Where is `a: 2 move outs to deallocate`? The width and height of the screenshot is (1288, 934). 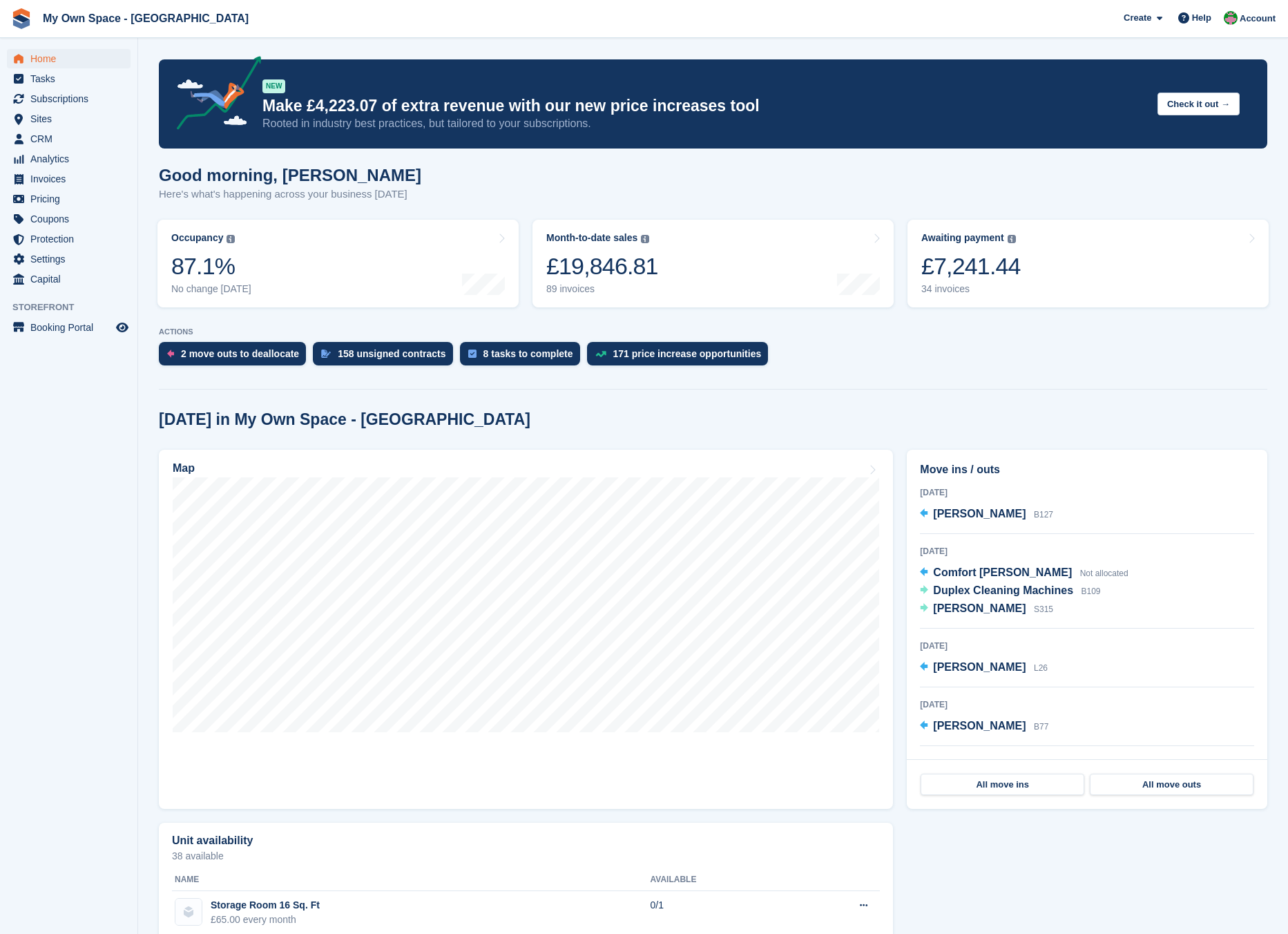 a: 2 move outs to deallocate is located at coordinates (236, 357).